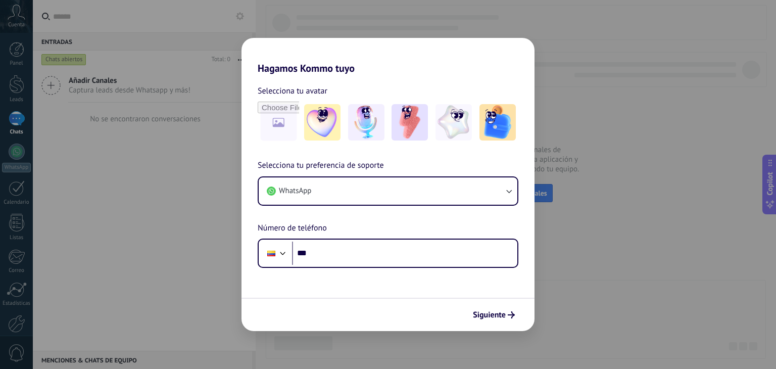 The image size is (776, 369). What do you see at coordinates (271, 253) in the screenshot?
I see `div: Colombia: + 57` at bounding box center [271, 253].